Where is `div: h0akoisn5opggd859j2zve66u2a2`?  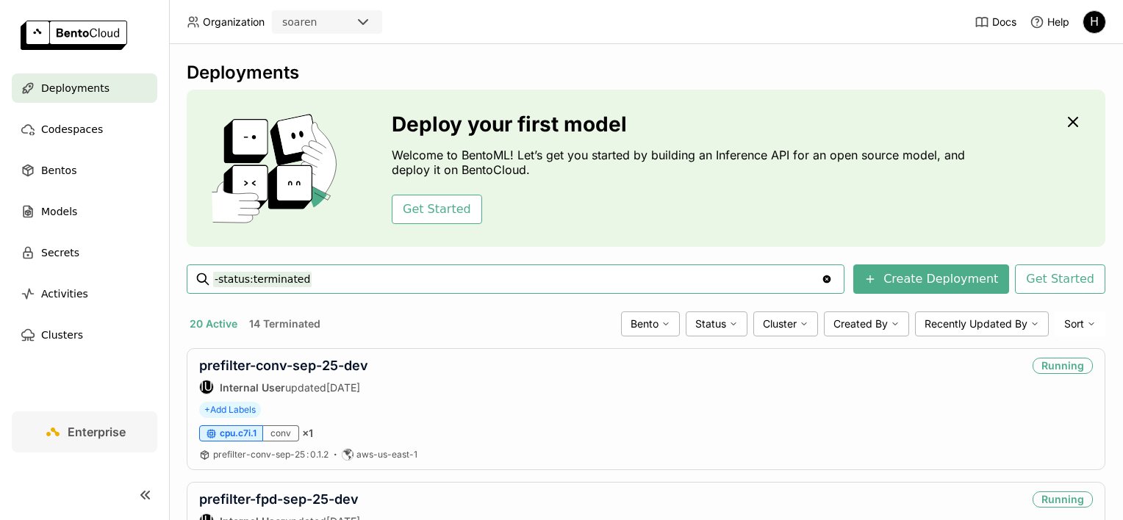 div: h0akoisn5opggd859j2zve66u2a2 is located at coordinates (1094, 22).